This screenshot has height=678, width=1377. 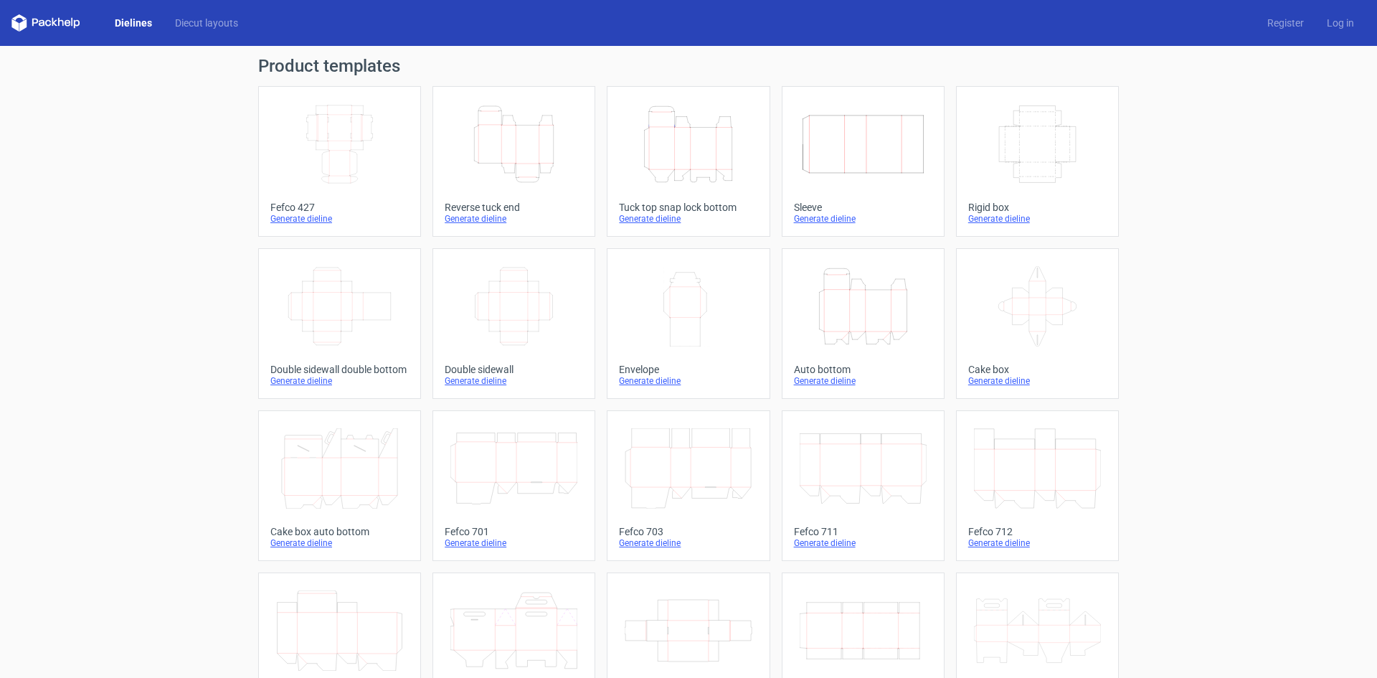 What do you see at coordinates (514, 161) in the screenshot?
I see `a: Reverse tuck endGenerate dieline` at bounding box center [514, 161].